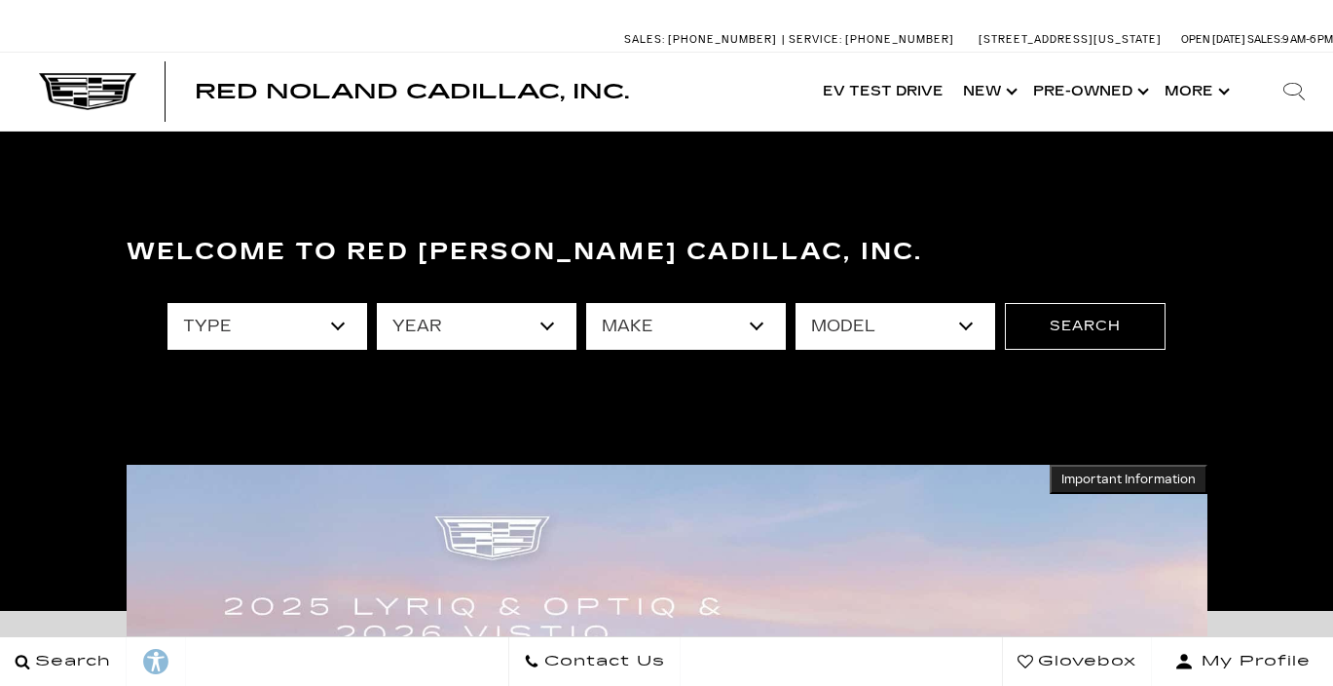 The image size is (1333, 686). Describe the element at coordinates (1129, 479) in the screenshot. I see `button: Important Information` at that location.